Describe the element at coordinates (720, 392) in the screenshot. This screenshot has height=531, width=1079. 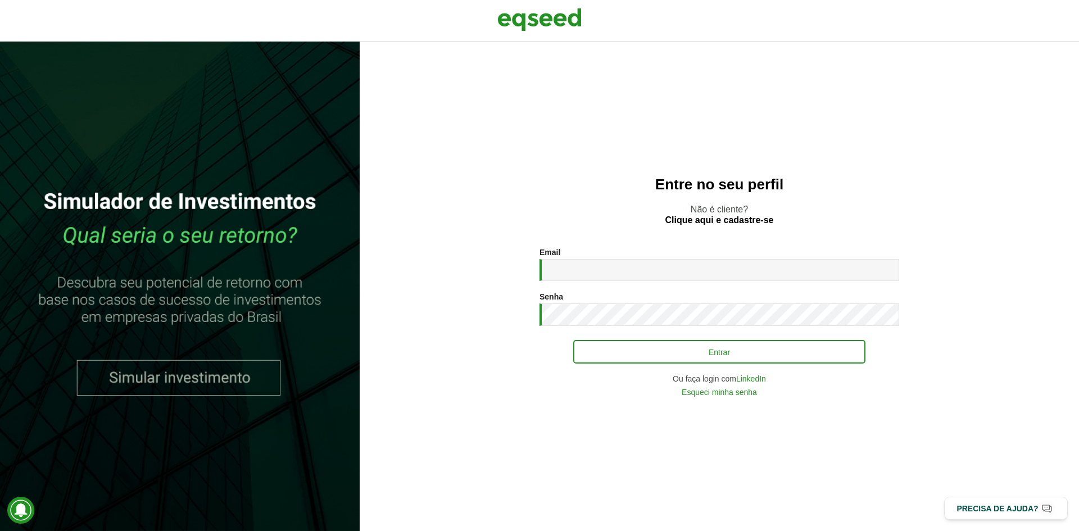
I see `a: Esqueci minha senha` at that location.